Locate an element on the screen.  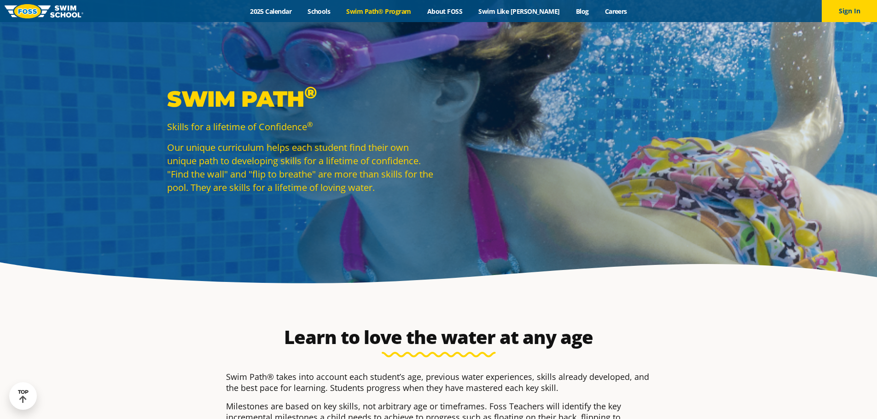
a: About FOSS is located at coordinates (445, 11).